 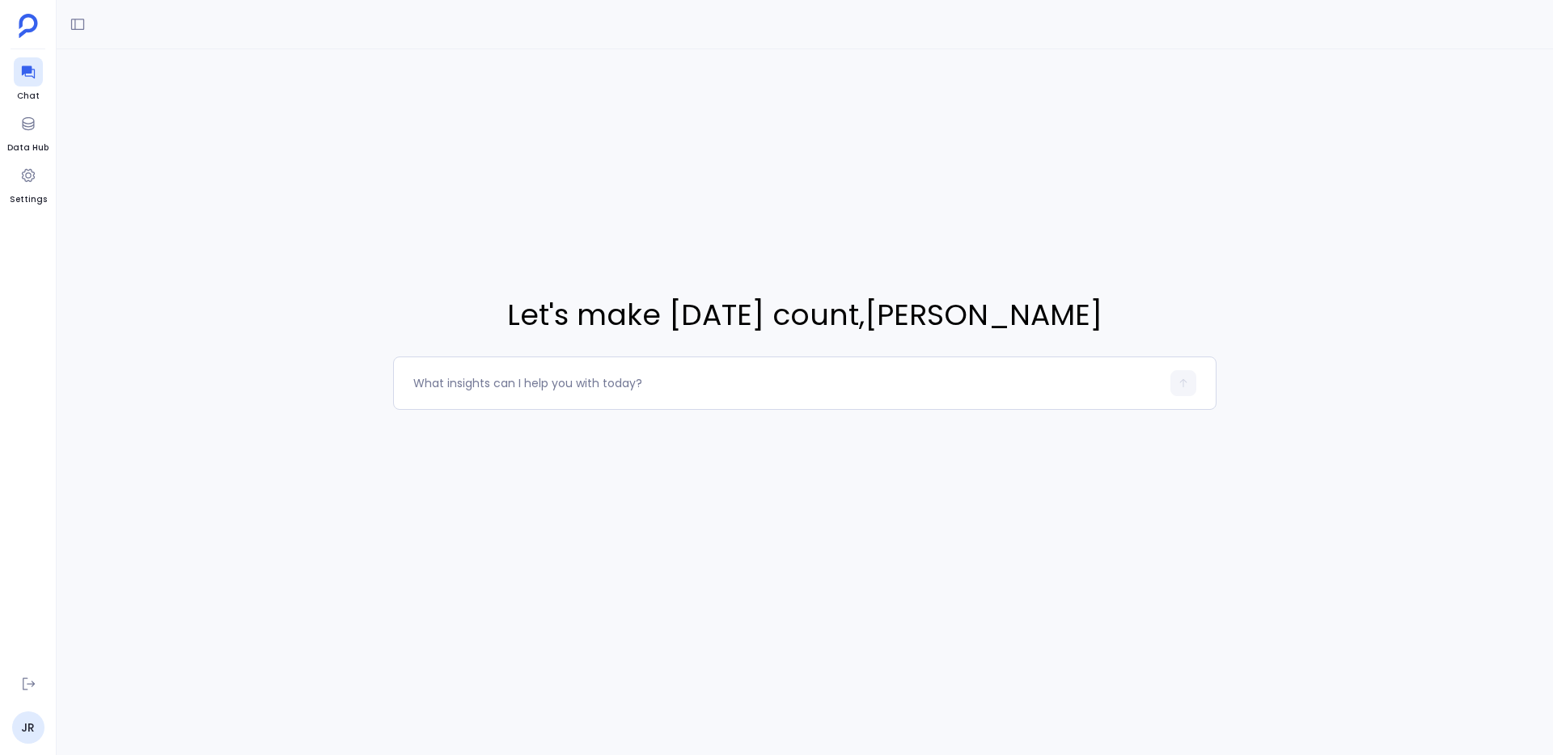 I want to click on span: Data Hub, so click(x=27, y=148).